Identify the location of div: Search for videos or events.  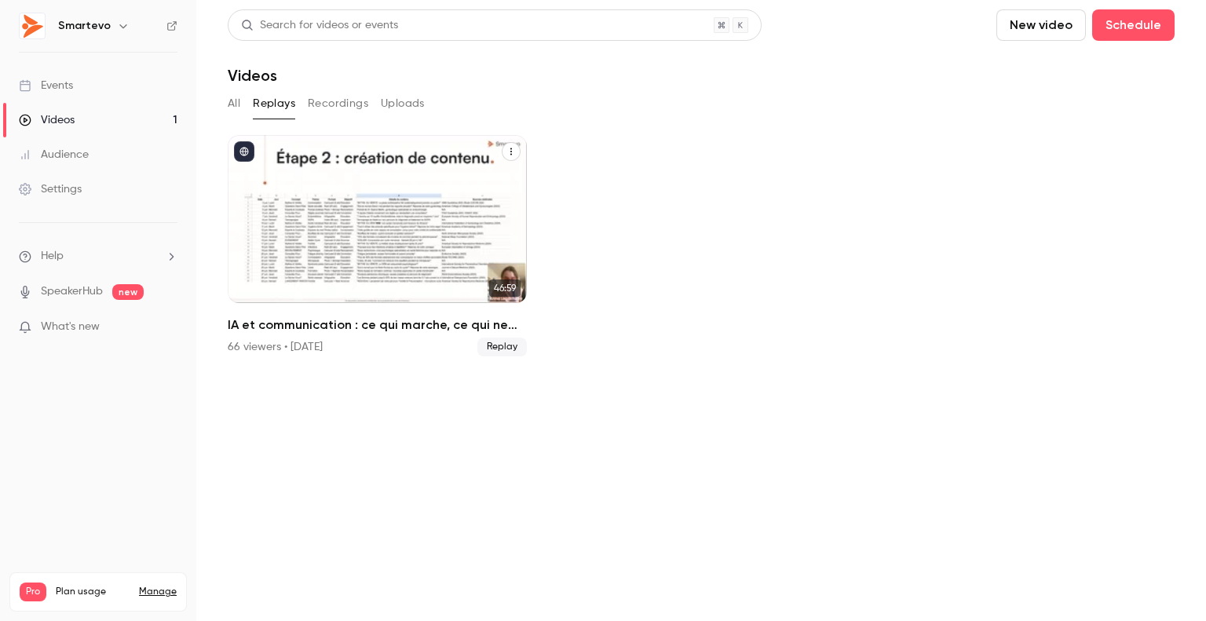
(320, 25).